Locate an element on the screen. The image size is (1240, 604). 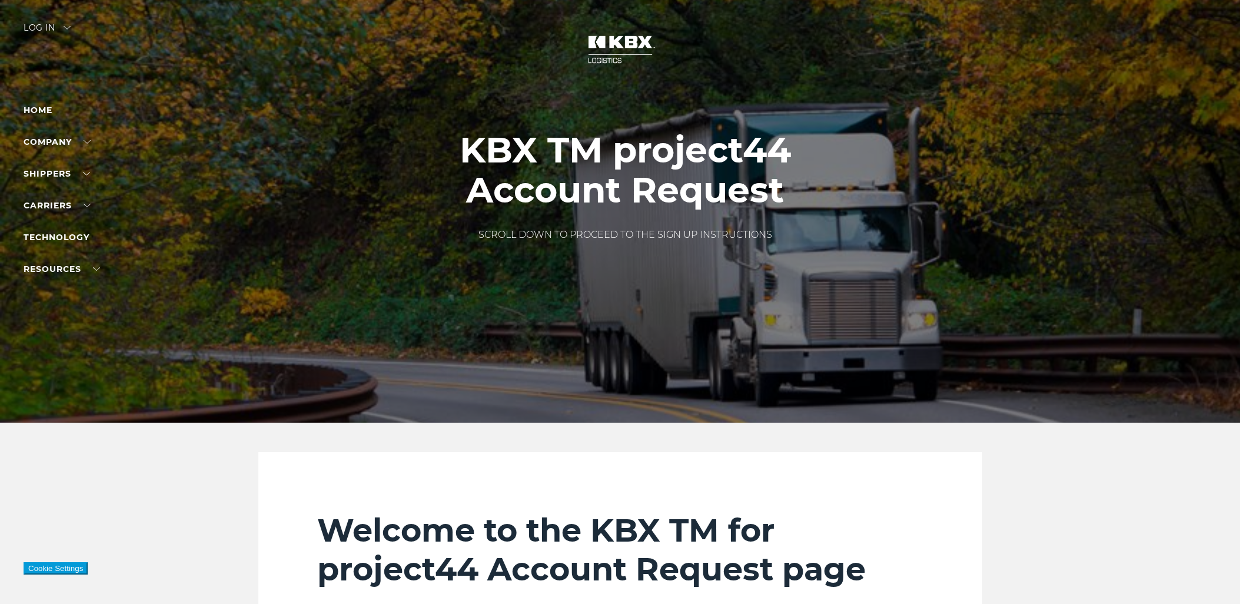
a: Carriers is located at coordinates (57, 205).